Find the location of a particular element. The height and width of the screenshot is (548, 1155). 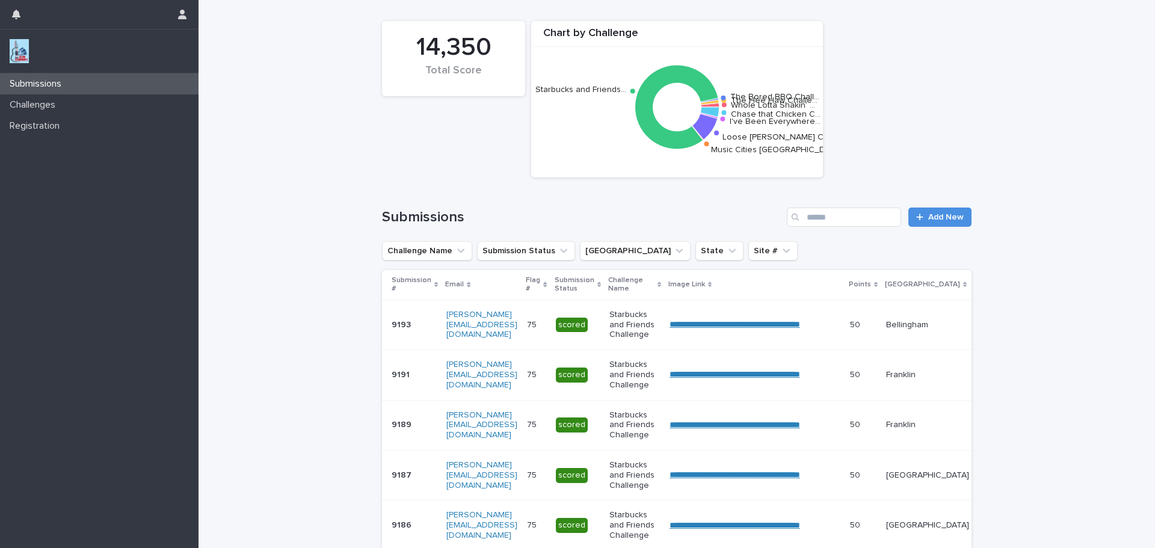

p: Points is located at coordinates (860, 285).